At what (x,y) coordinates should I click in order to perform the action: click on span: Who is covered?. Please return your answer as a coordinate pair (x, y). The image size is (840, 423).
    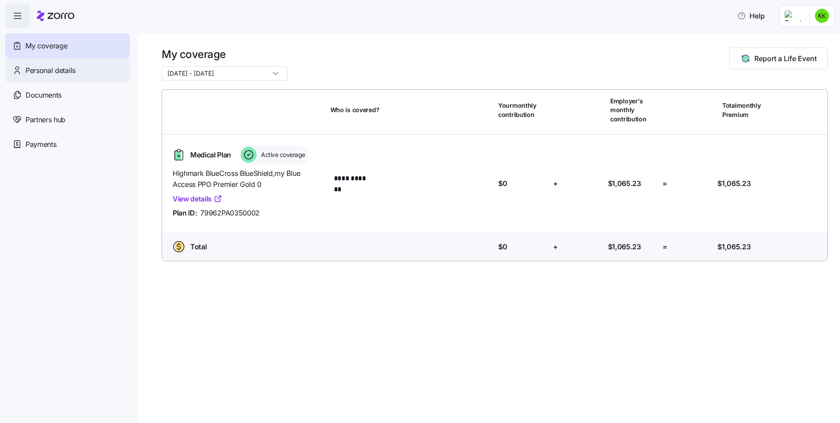
    Looking at the image, I should click on (355, 110).